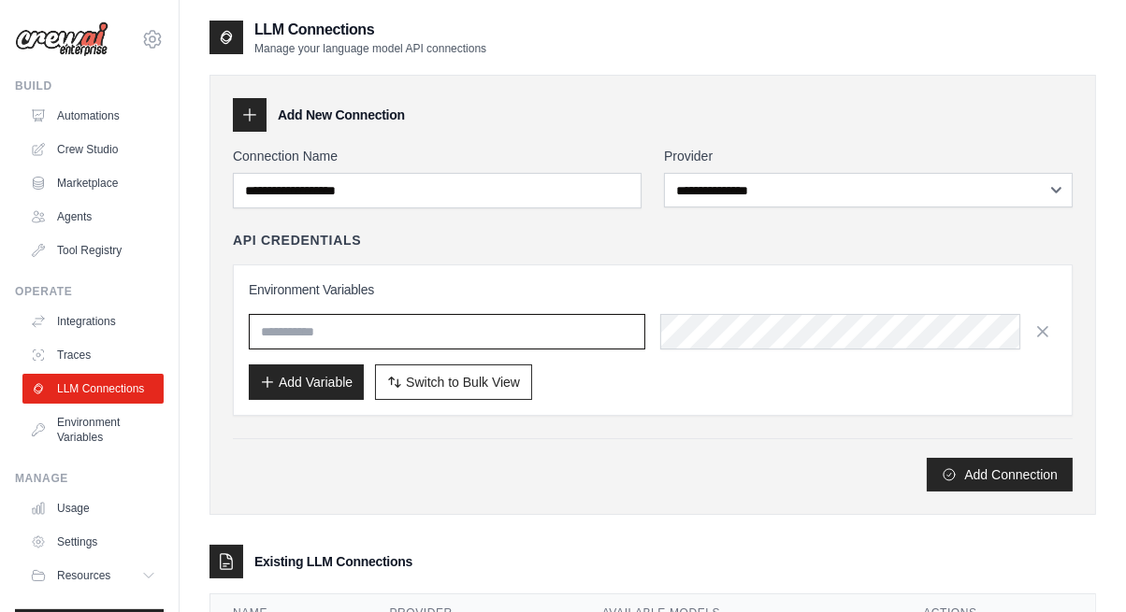  I want to click on button: Resources, so click(93, 576).